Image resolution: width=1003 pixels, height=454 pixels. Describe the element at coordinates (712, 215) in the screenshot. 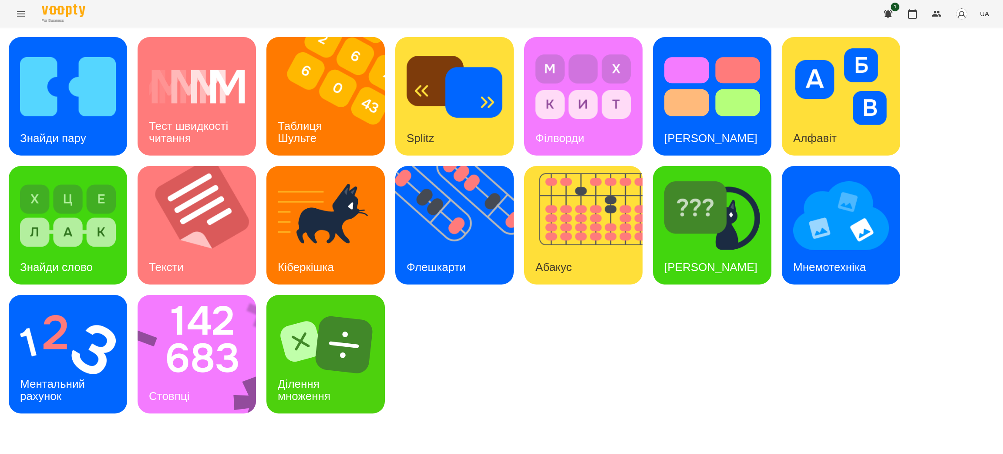

I see `img: Знайди Кіберкішку` at that location.